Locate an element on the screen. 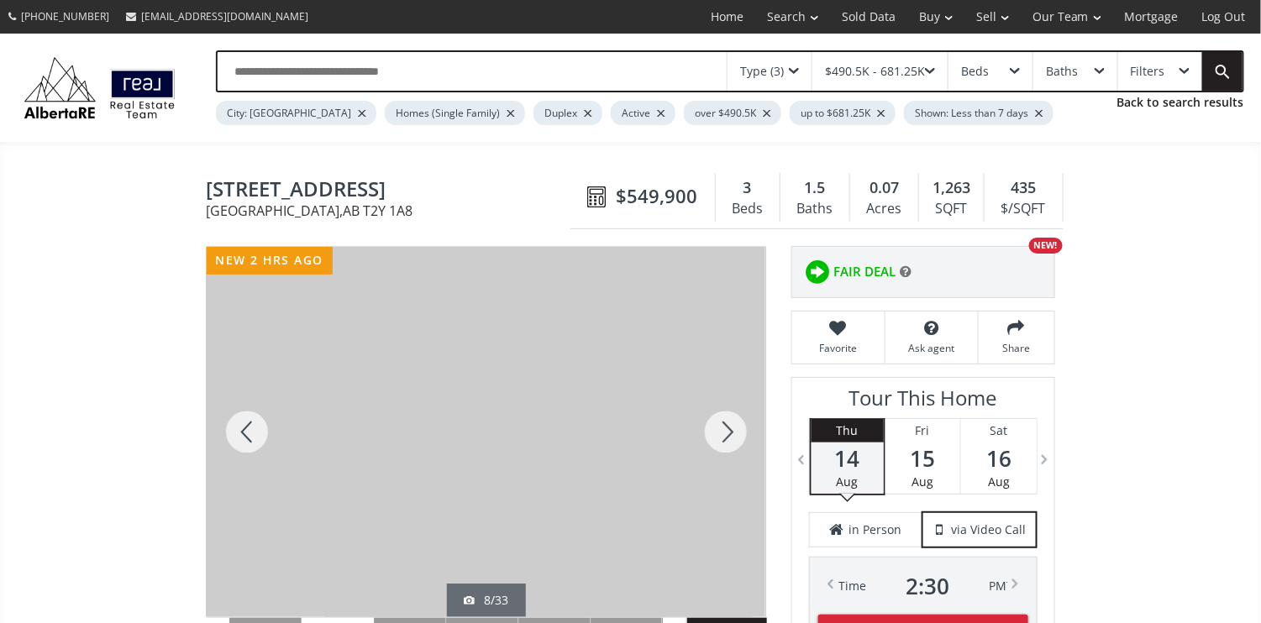  a: Back to search results is located at coordinates (1180, 102).